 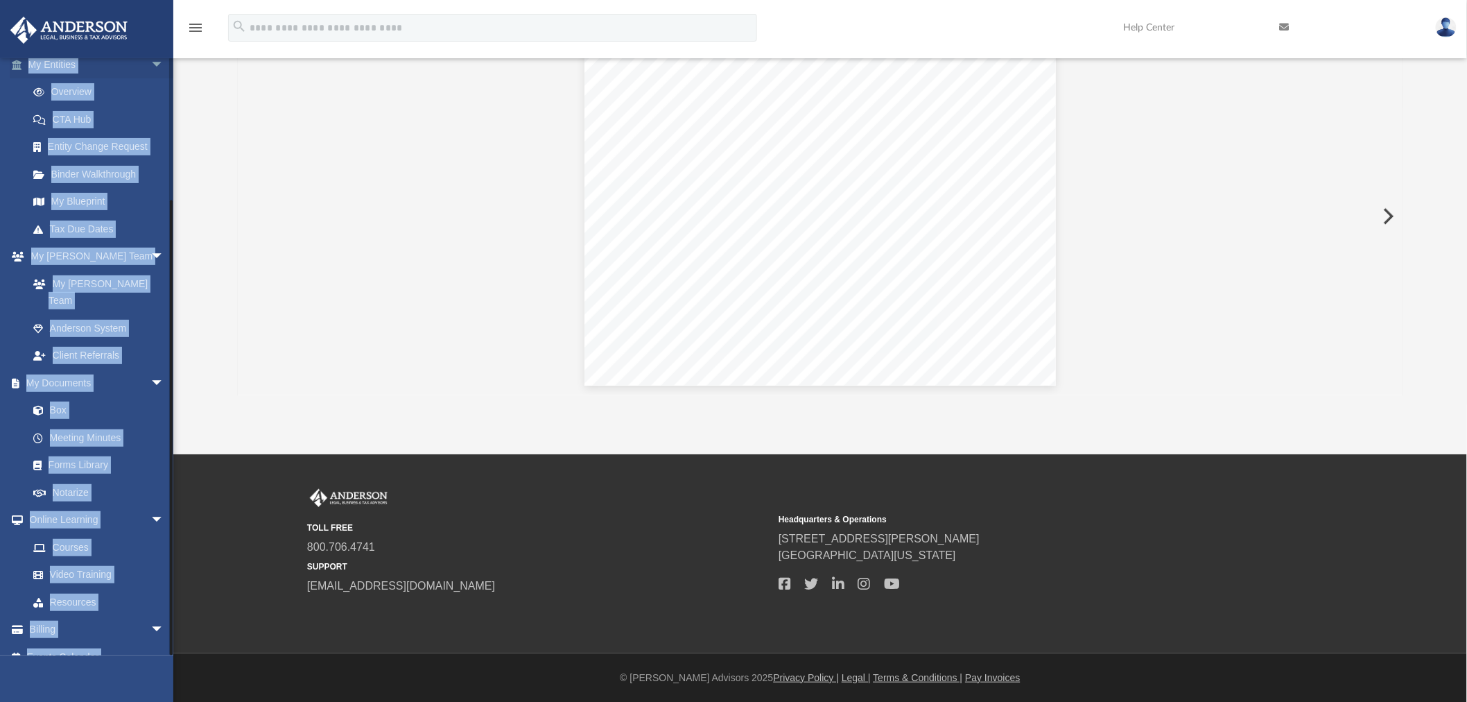 What do you see at coordinates (102, 92) in the screenshot?
I see `a: Overview` at bounding box center [102, 92].